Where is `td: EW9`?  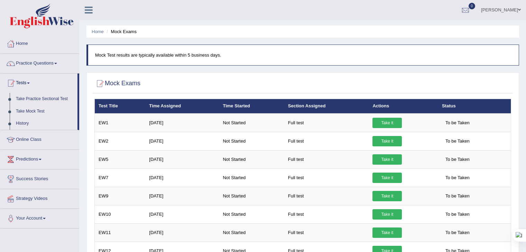 td: EW9 is located at coordinates (120, 196).